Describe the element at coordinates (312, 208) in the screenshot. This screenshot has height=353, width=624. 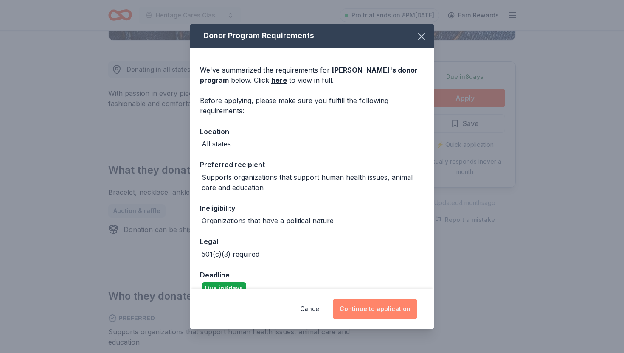
I see `div: Ineligibility` at that location.